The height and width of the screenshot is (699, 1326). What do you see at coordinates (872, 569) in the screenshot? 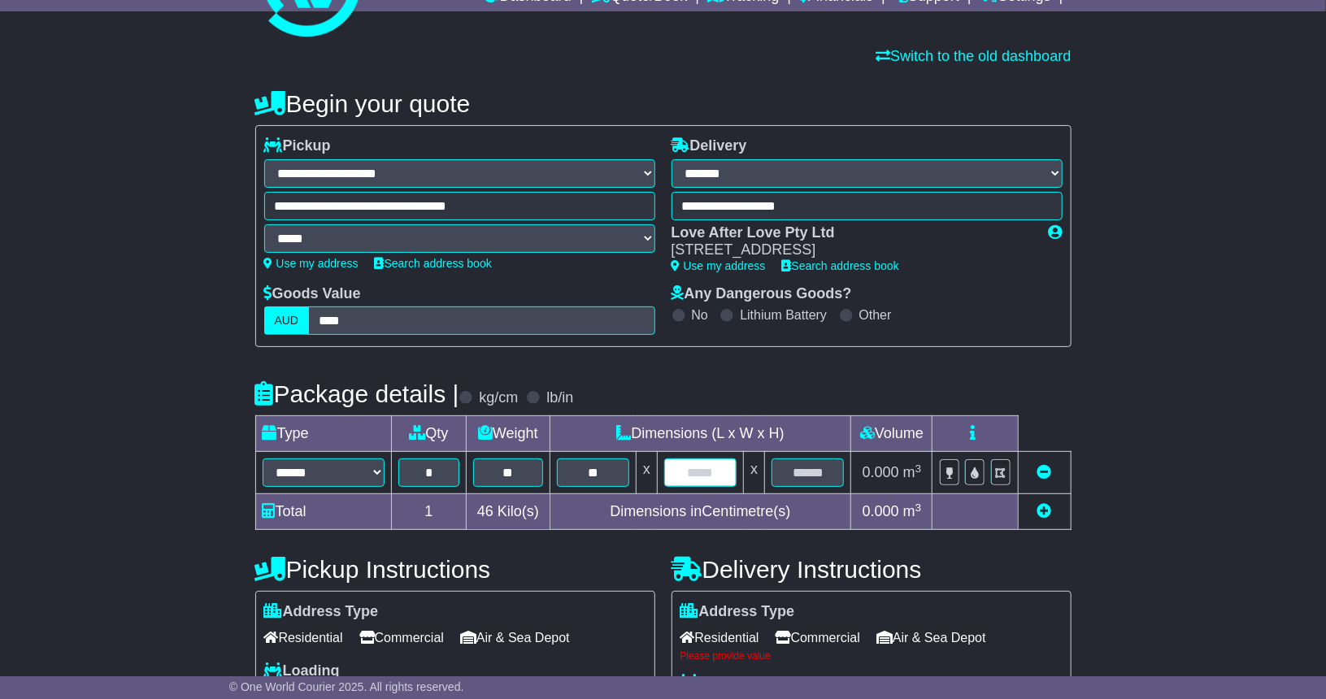
I see `h4: Delivery Instructions` at bounding box center [872, 569].